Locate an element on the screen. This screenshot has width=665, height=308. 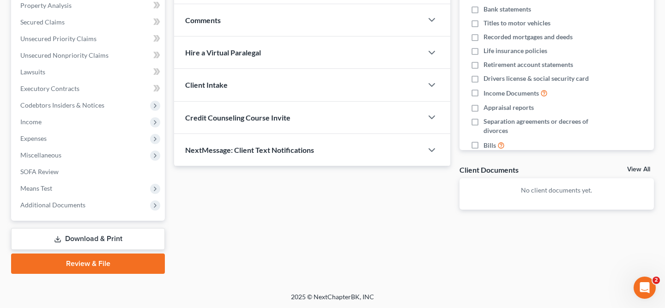
span: Unsecured Nonpriority Claims is located at coordinates (64, 55).